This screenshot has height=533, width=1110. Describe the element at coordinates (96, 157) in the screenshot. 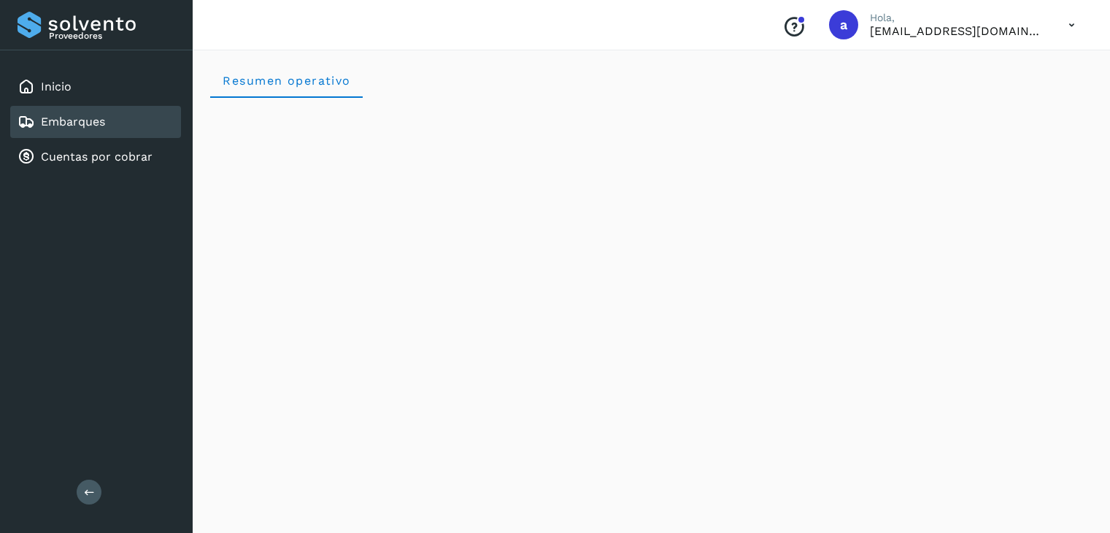

I see `div: Cuentas por cobrar` at that location.